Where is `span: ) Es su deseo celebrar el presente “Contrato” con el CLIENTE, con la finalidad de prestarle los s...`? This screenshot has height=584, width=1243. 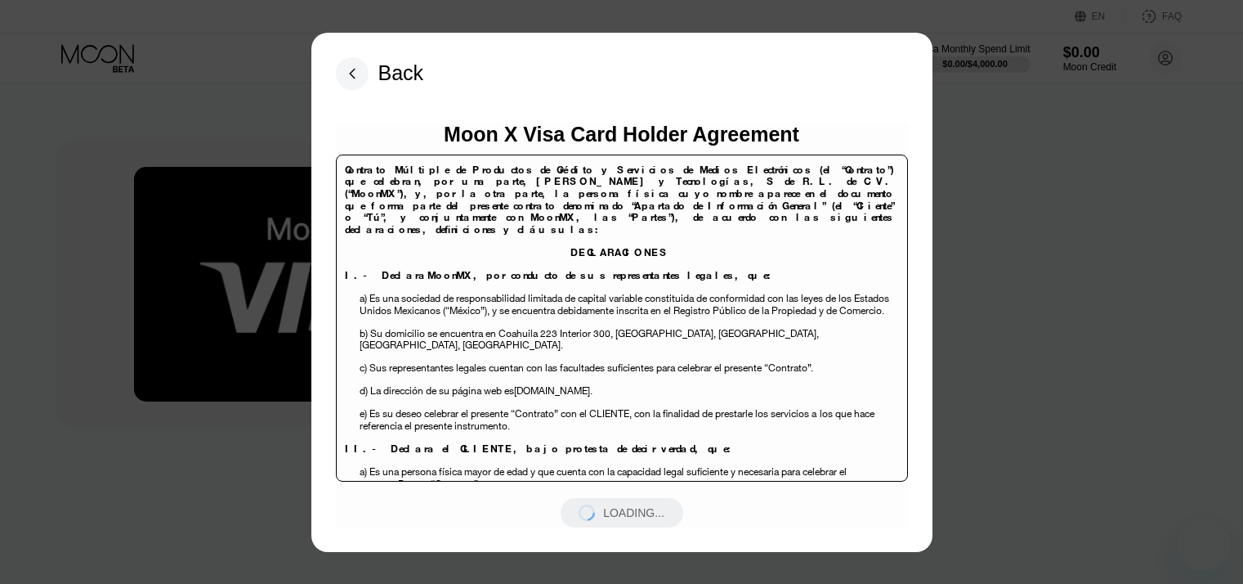
span: ) Es su deseo celebrar el presente “Contrato” con el CLIENTE, con la finalidad de prestarle los s... is located at coordinates (584, 413).